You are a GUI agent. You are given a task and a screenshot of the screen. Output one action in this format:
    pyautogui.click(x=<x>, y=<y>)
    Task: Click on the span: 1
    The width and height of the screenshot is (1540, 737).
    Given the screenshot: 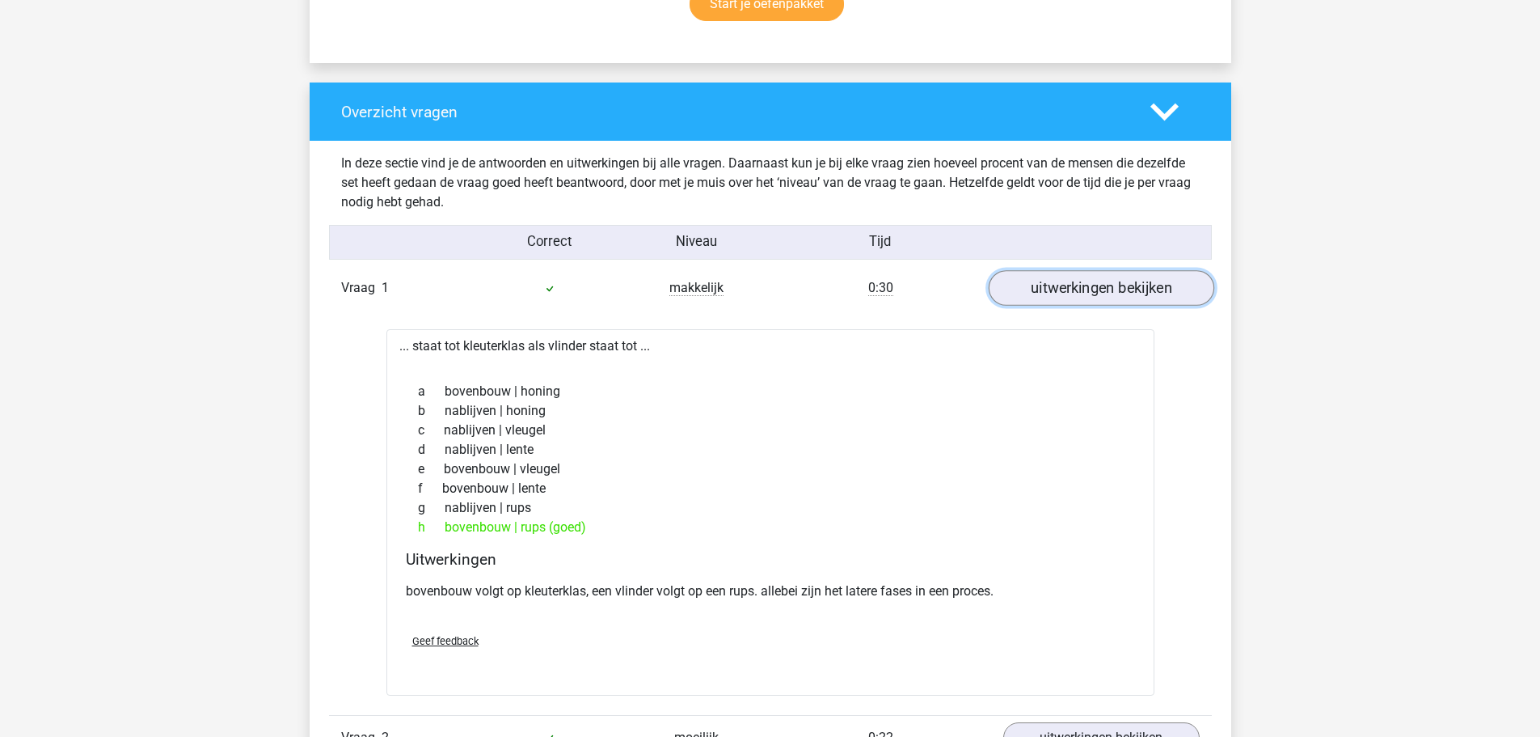 What is the action you would take?
    pyautogui.click(x=385, y=287)
    